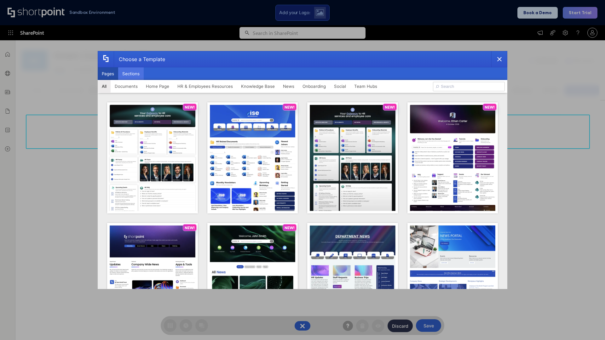 This screenshot has width=605, height=340. What do you see at coordinates (131, 74) in the screenshot?
I see `button: Sections` at bounding box center [131, 74].